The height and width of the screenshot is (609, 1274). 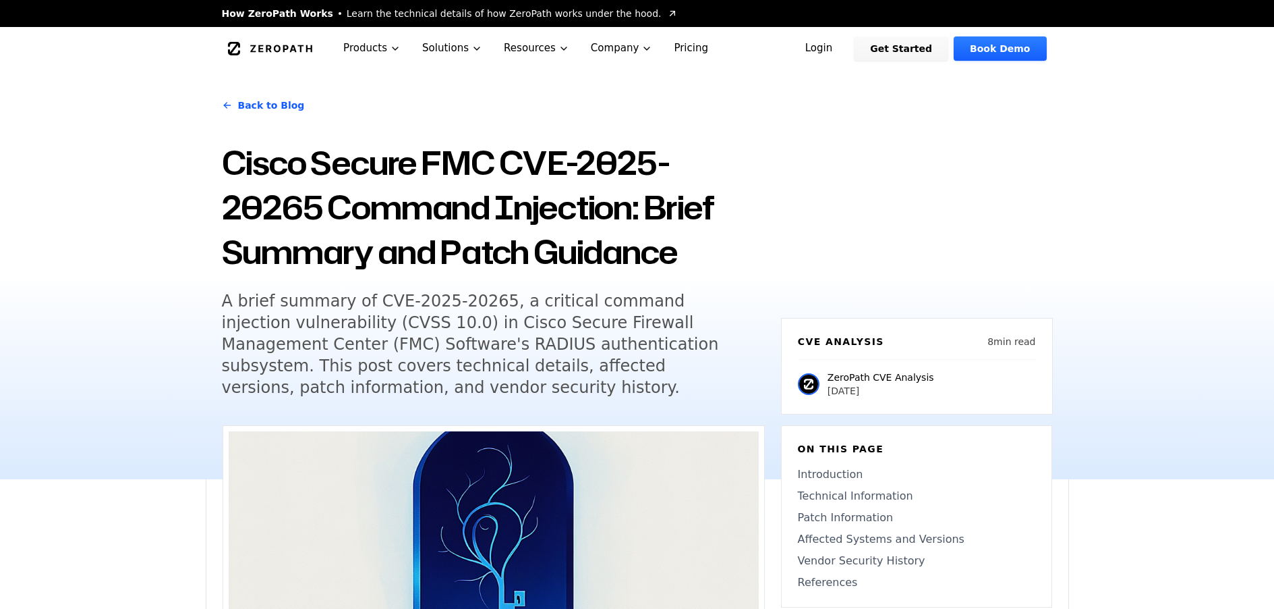 I want to click on a: Patch Information, so click(x=917, y=517).